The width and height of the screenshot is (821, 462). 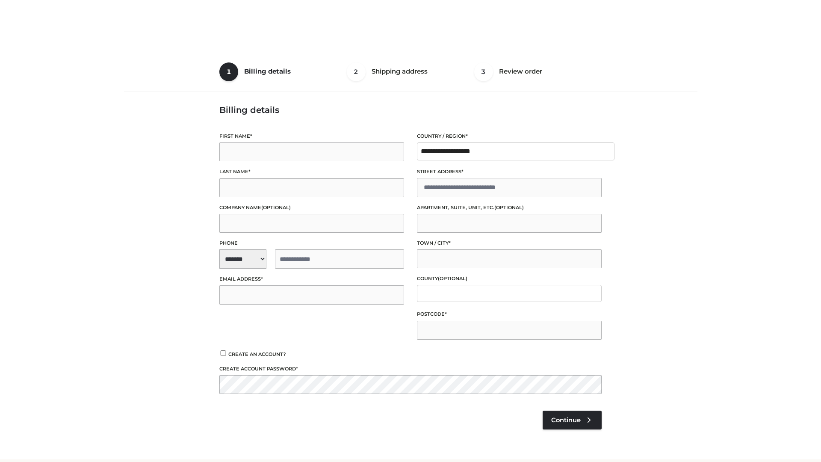 What do you see at coordinates (356, 72) in the screenshot?
I see `span: 2` at bounding box center [356, 72].